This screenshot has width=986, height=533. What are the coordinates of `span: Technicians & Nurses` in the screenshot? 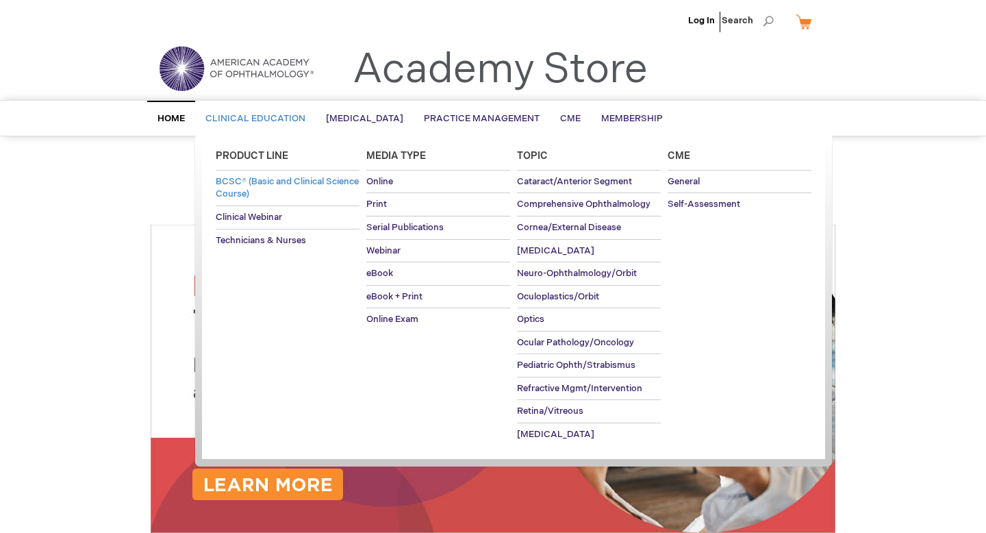 It's located at (261, 240).